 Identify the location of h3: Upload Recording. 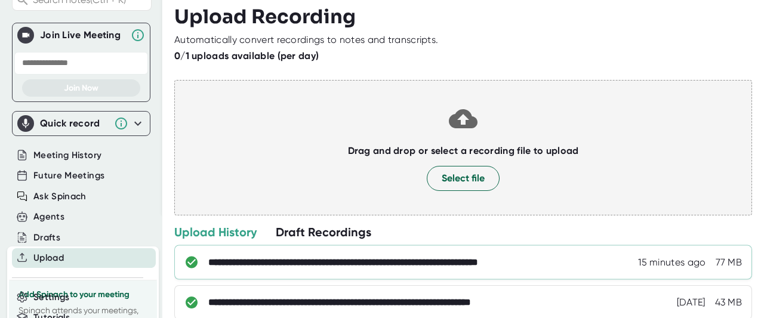
(463, 17).